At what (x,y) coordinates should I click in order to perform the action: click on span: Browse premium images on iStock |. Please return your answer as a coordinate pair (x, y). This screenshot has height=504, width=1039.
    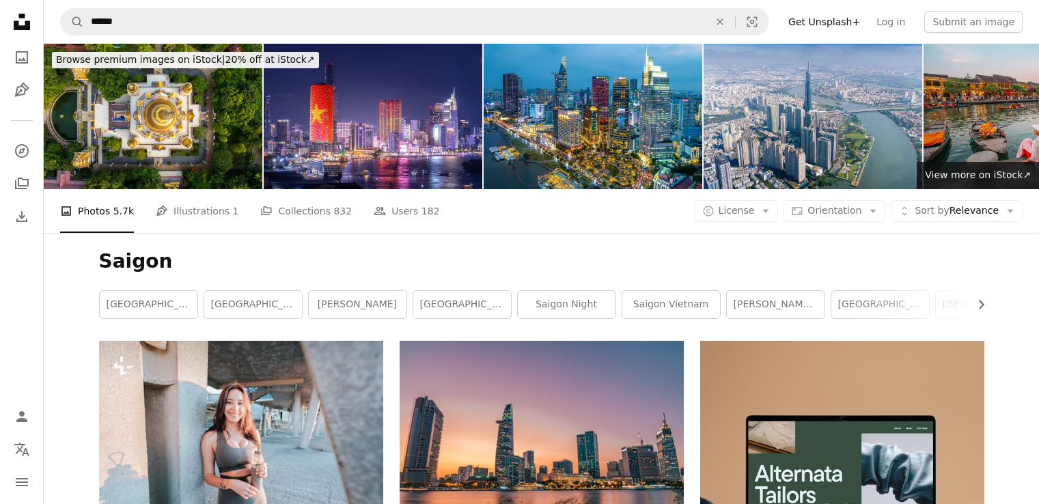
    Looking at the image, I should click on (140, 59).